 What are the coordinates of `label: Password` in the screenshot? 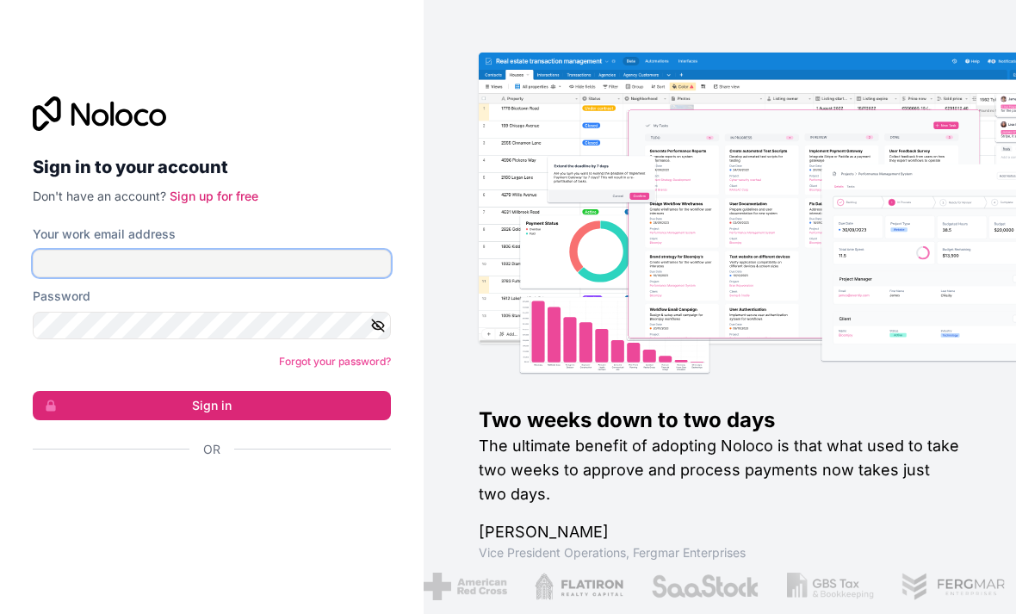 It's located at (61, 296).